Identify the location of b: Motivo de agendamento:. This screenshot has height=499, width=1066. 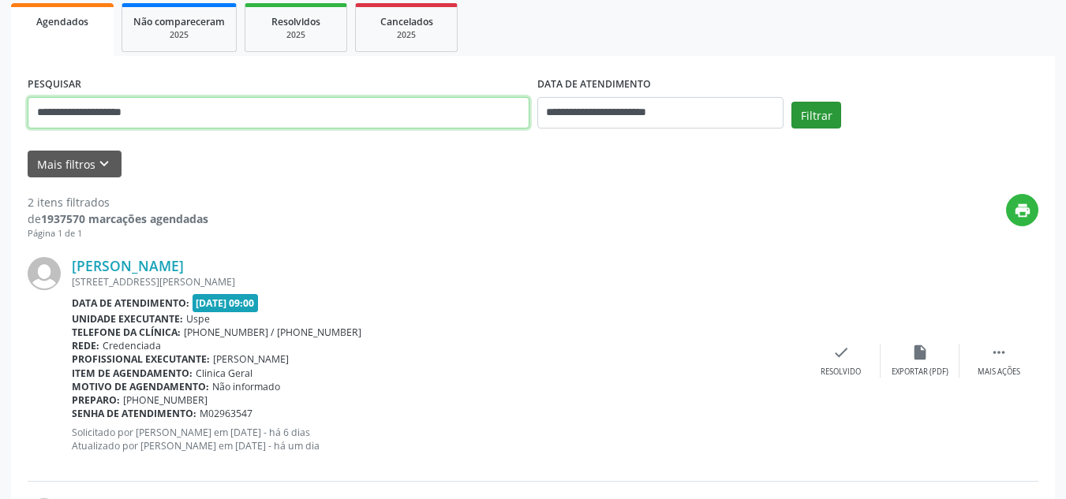
(140, 387).